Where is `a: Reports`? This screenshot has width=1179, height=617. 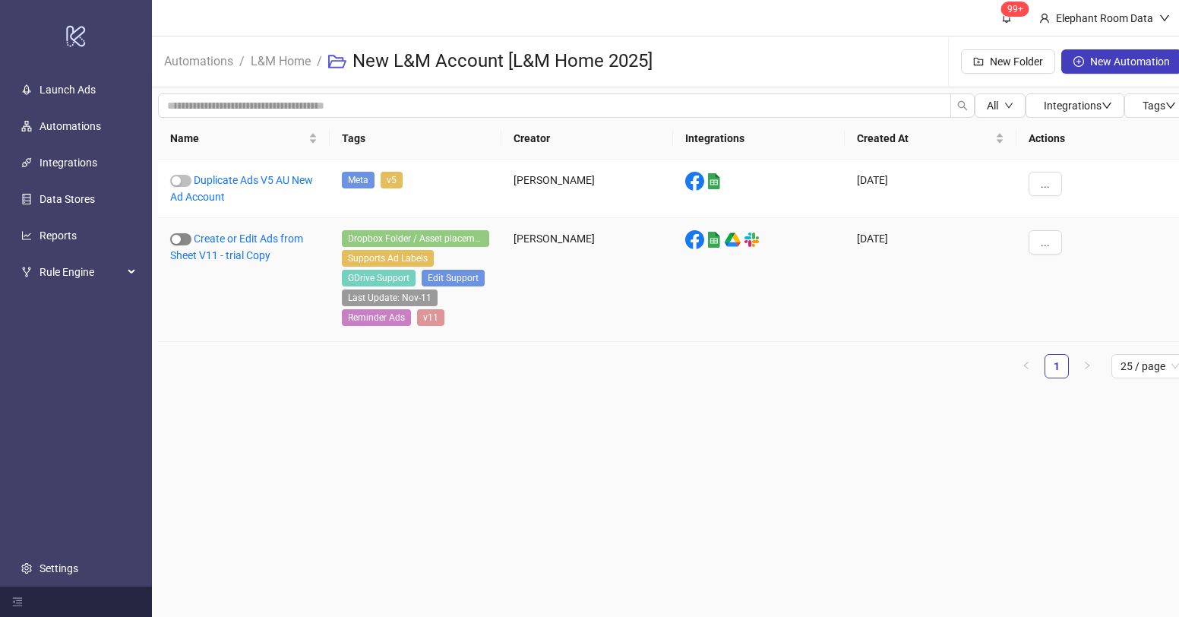 a: Reports is located at coordinates (58, 235).